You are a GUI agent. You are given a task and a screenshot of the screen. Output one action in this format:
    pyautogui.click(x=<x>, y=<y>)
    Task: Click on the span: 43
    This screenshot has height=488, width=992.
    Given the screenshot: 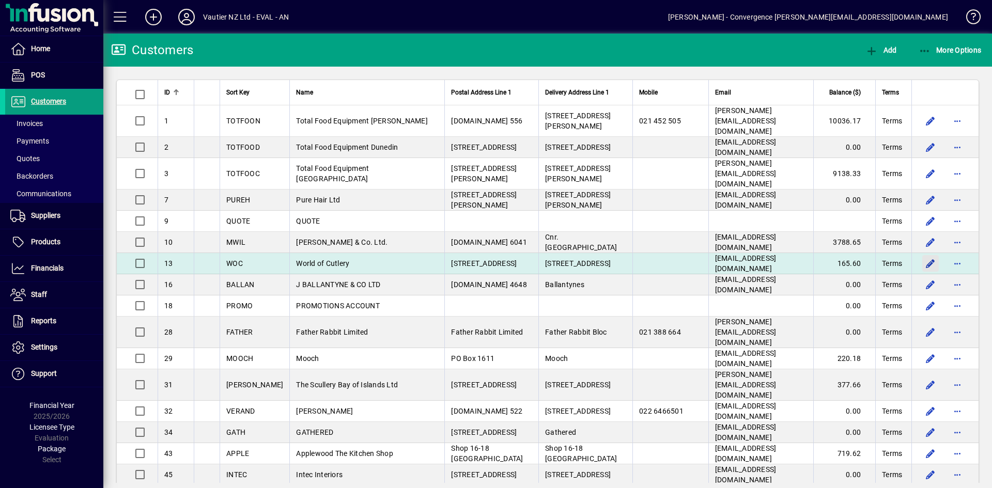 What is the action you would take?
    pyautogui.click(x=168, y=454)
    